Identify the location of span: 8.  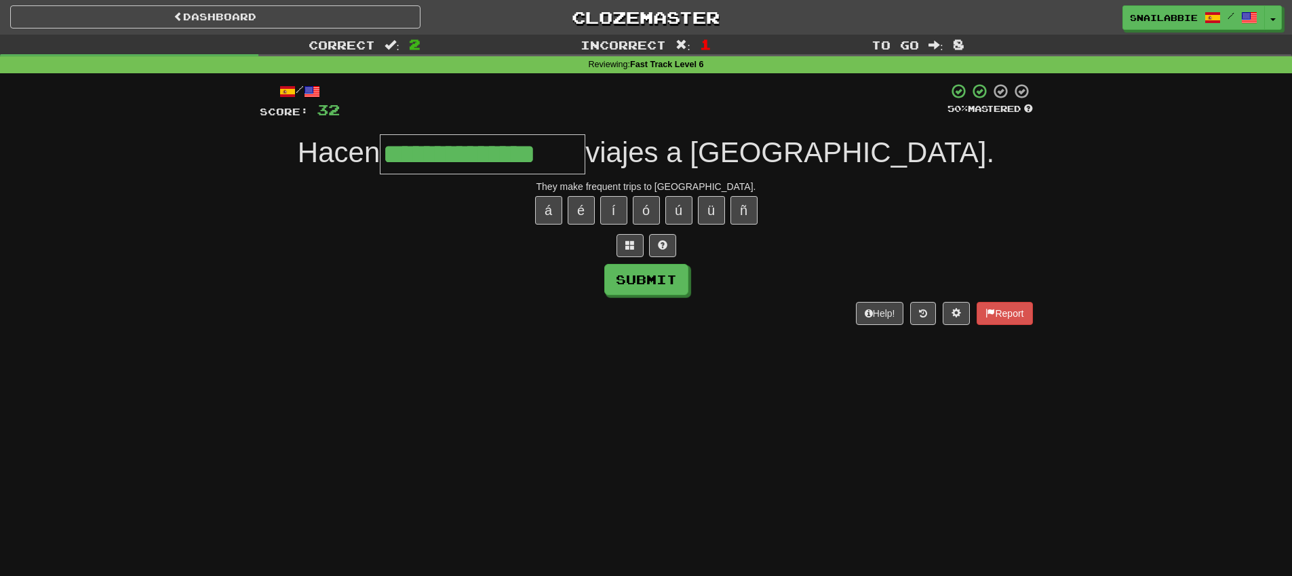
(958, 44).